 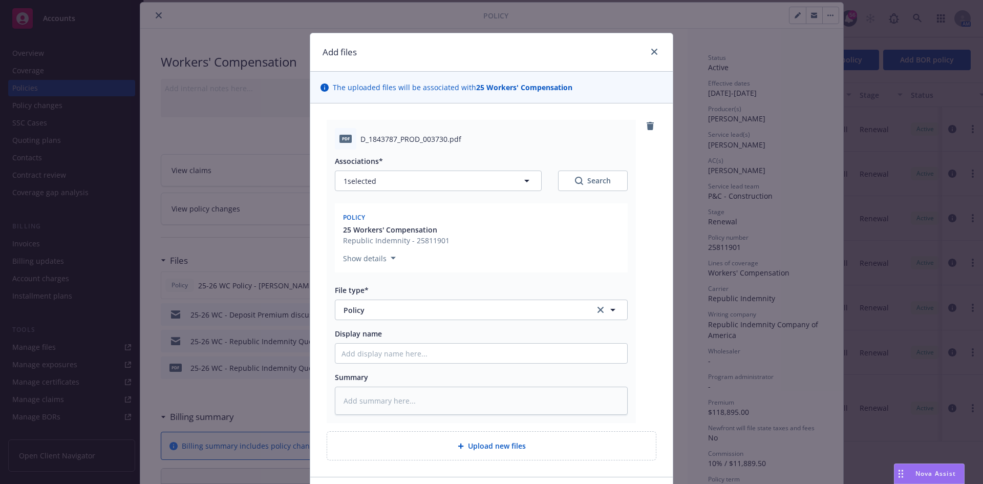 What do you see at coordinates (935, 473) in the screenshot?
I see `span: Nova Assist` at bounding box center [935, 473].